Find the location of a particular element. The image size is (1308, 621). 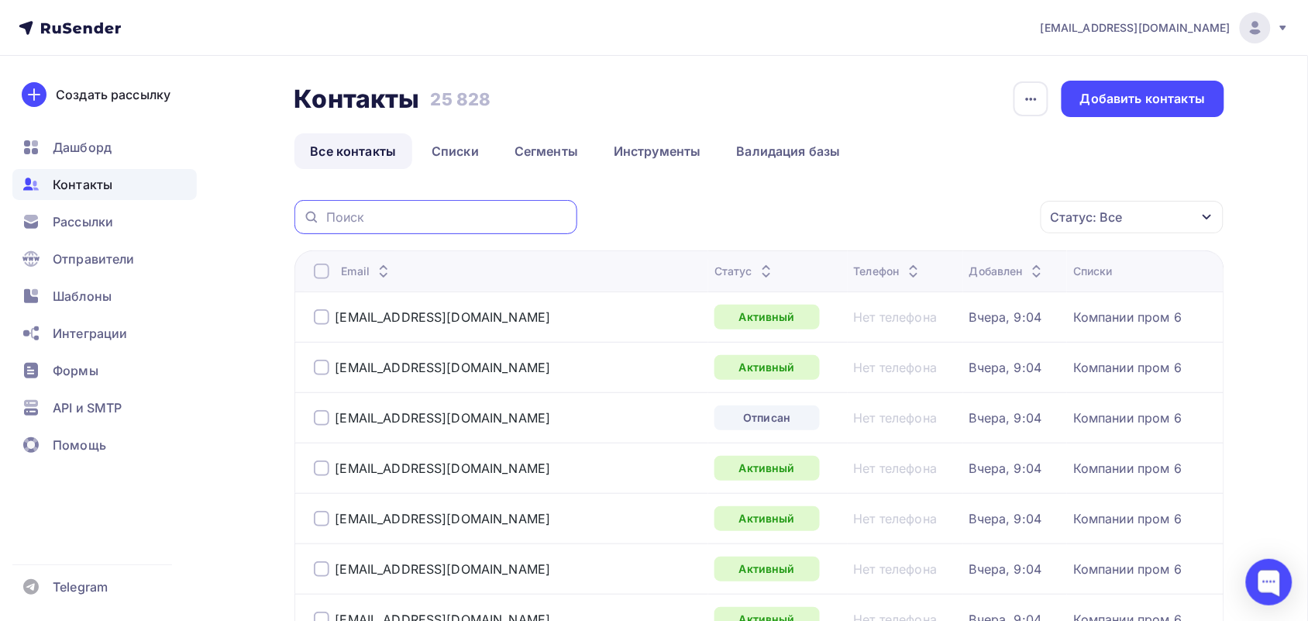

span: Шаблоны is located at coordinates (82, 296).